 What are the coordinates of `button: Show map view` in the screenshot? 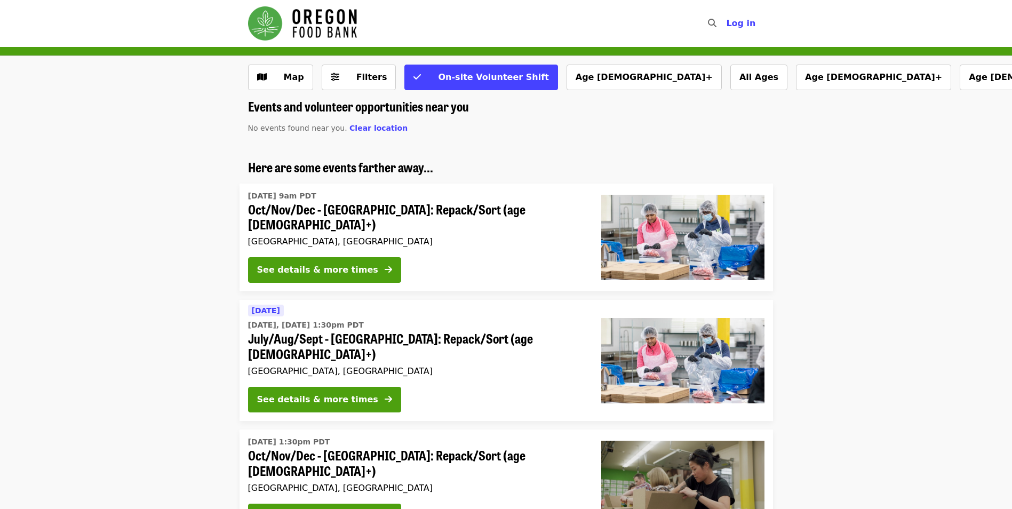 It's located at (281, 77).